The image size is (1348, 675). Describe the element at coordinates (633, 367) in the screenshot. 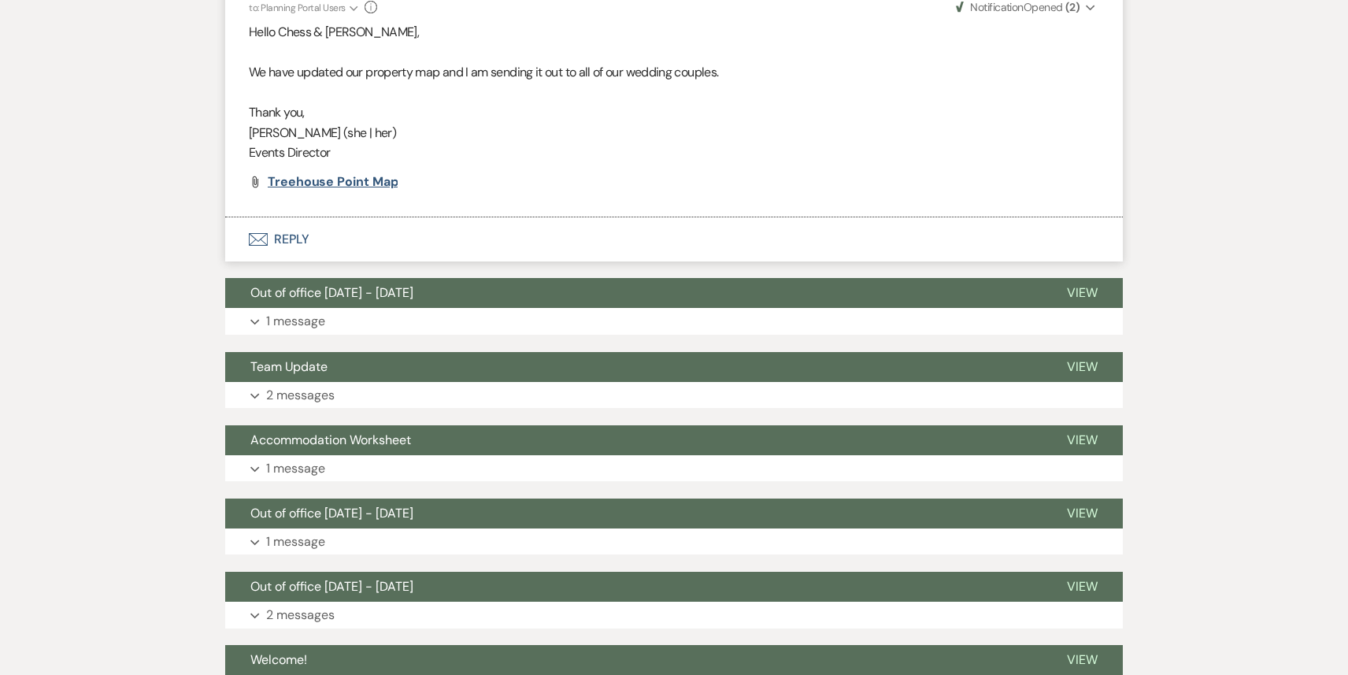

I see `button: Team Update` at that location.